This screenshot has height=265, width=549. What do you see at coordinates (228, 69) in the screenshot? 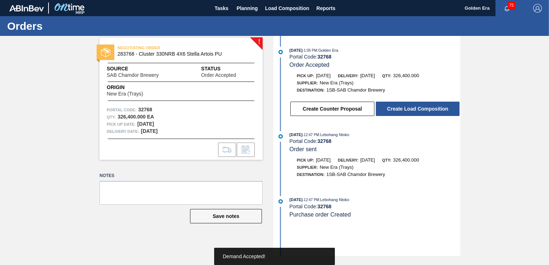
I see `span: Status` at bounding box center [228, 69].